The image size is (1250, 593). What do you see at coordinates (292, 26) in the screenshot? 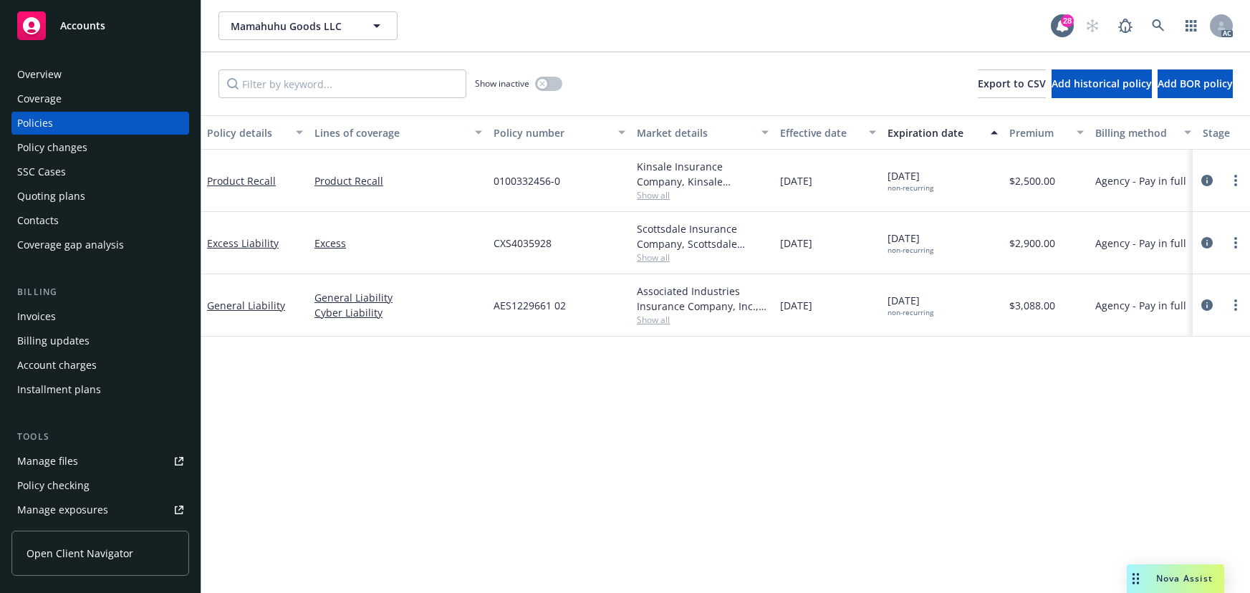
I see `span: Mamahuhu Goods LLC` at bounding box center [292, 26].